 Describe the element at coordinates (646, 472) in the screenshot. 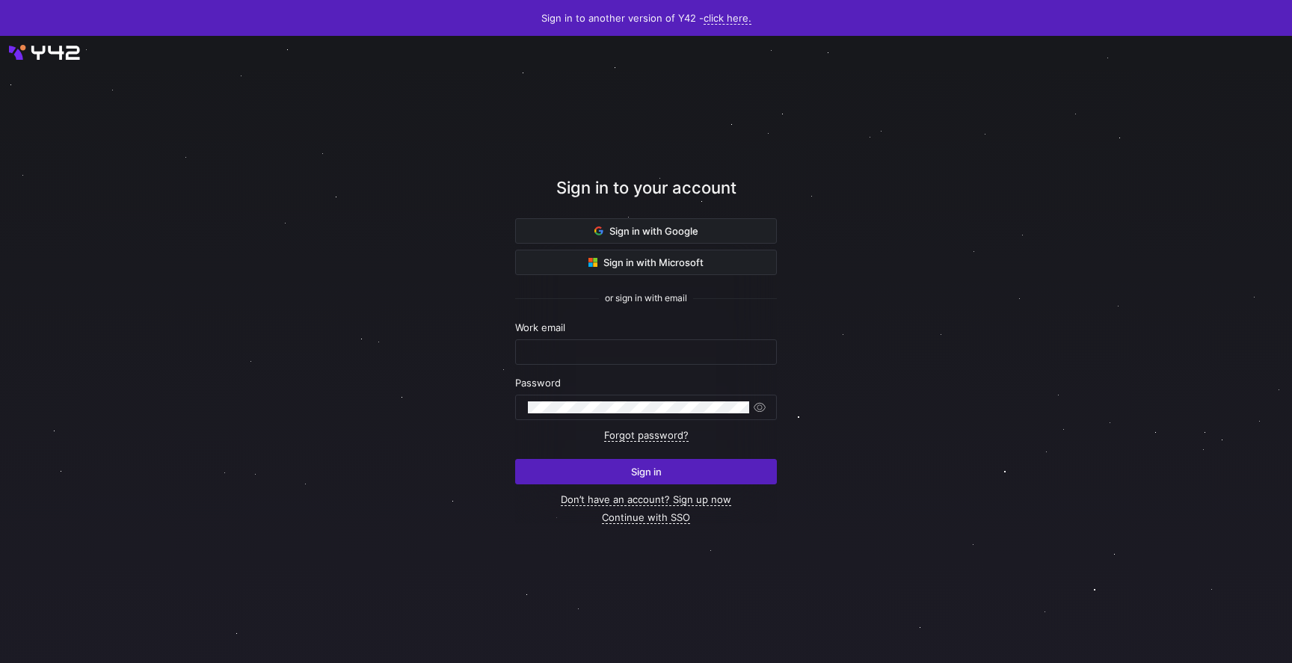

I see `button: Sign in` at that location.